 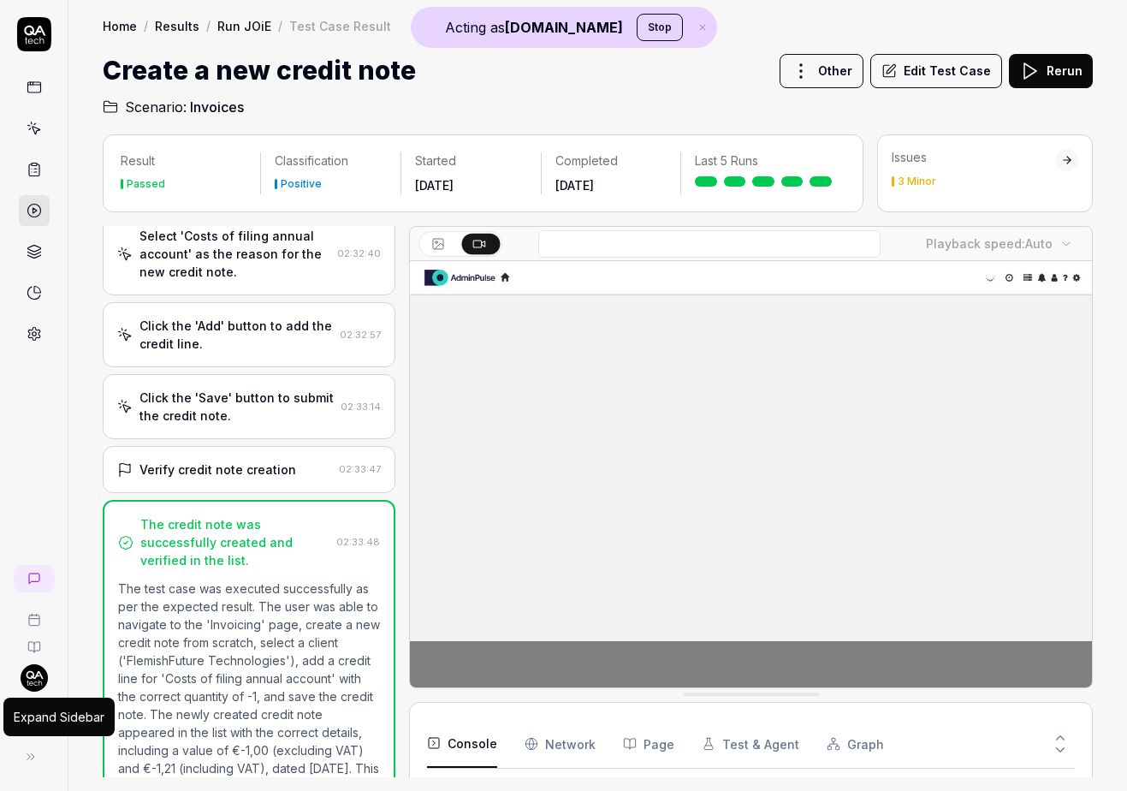 What do you see at coordinates (301, 184) in the screenshot?
I see `div: Positive` at bounding box center [301, 184].